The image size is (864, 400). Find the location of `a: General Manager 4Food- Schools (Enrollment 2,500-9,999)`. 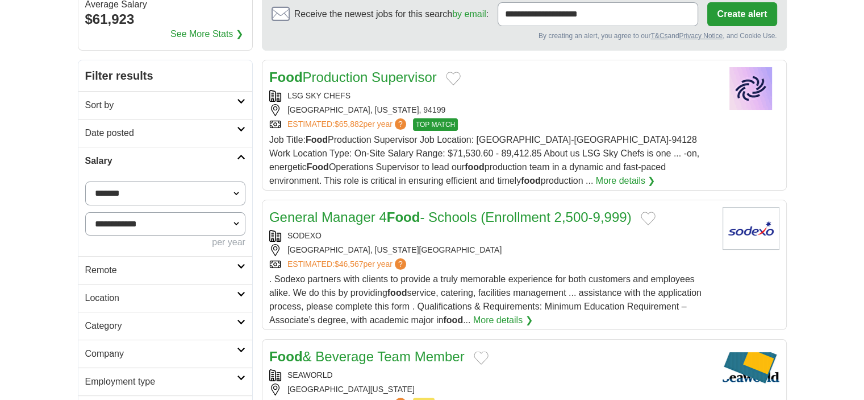

a: General Manager 4Food- Schools (Enrollment 2,500-9,999) is located at coordinates (451, 217).